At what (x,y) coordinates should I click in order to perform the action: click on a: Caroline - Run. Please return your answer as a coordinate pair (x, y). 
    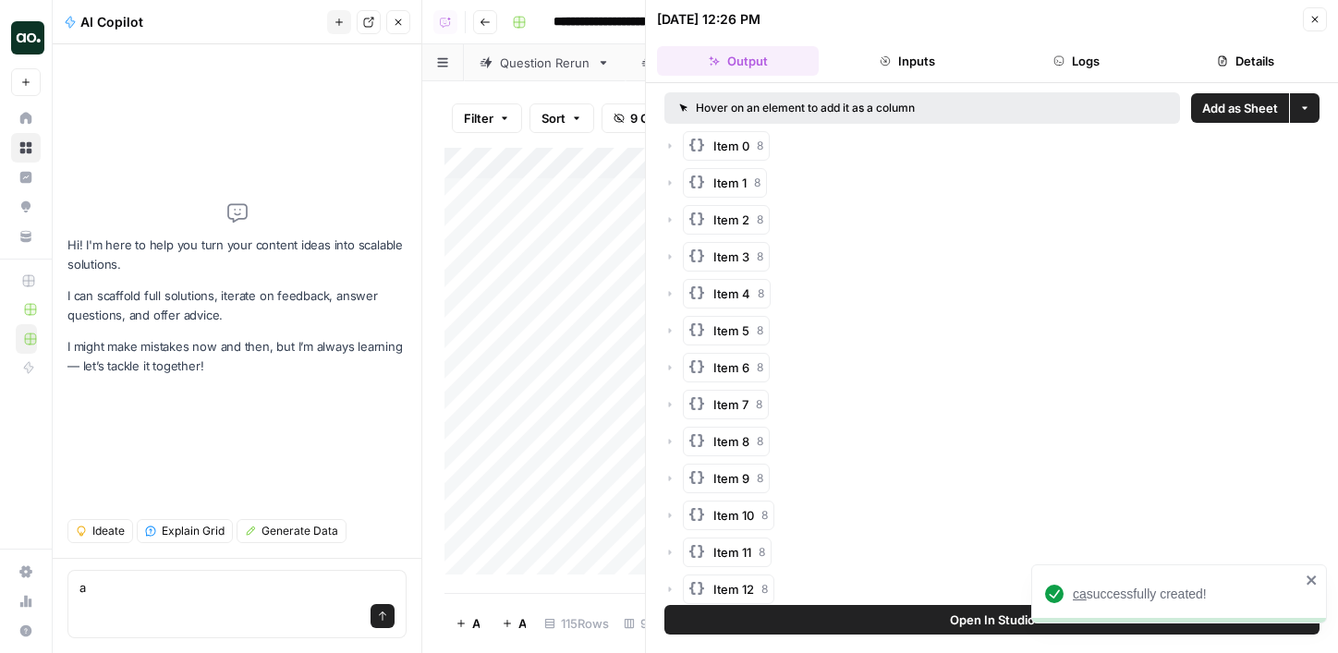
    Looking at the image, I should click on (702, 63).